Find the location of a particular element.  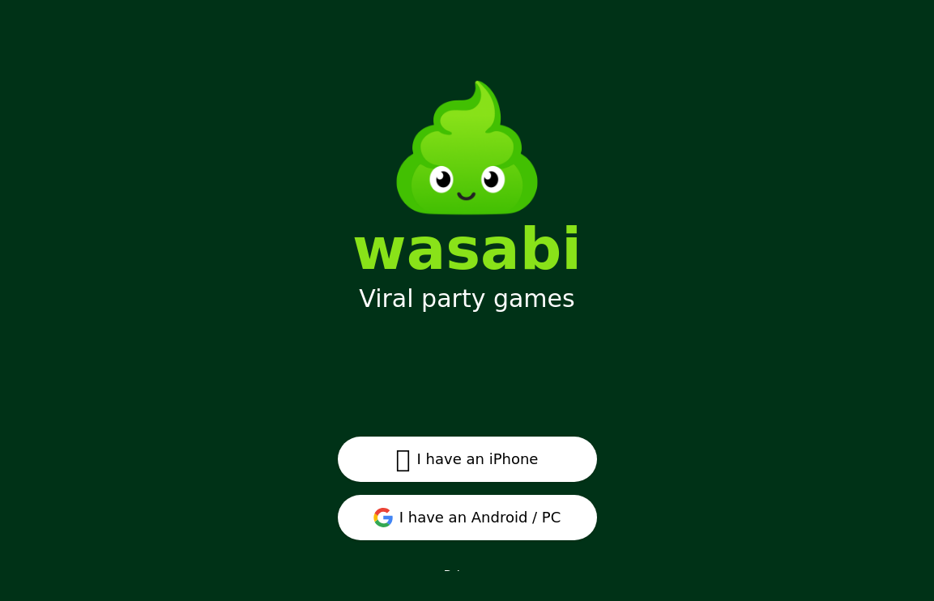

a: Privacy is located at coordinates (467, 575).